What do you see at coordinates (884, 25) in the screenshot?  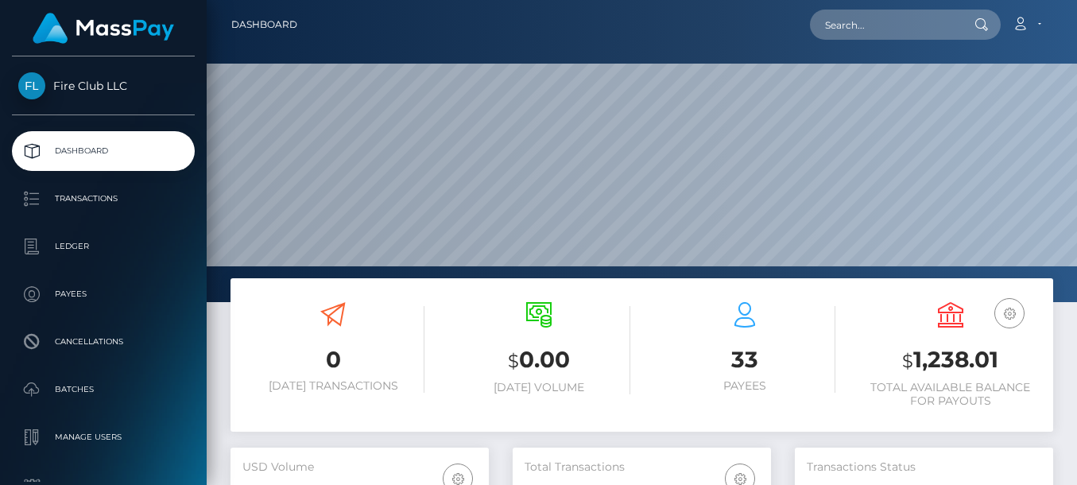 I see `input: Search...` at bounding box center [884, 25].